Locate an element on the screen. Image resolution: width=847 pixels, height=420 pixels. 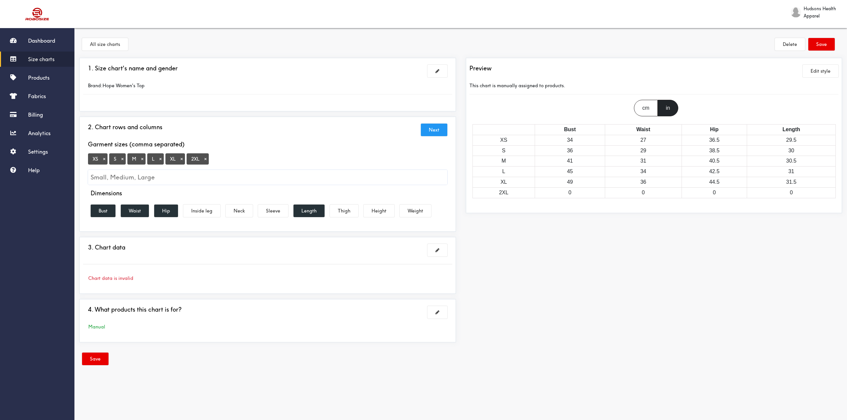
button: Hip is located at coordinates (166, 211).